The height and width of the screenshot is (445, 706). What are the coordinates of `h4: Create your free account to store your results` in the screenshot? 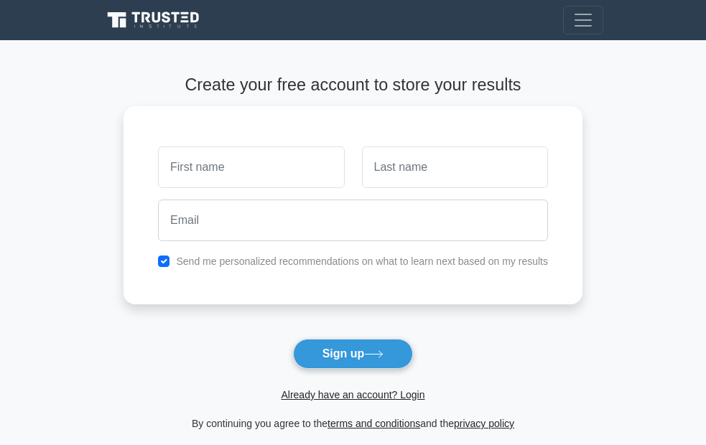 It's located at (353, 85).